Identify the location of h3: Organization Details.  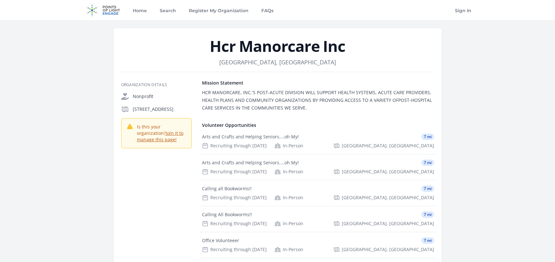
(156, 85).